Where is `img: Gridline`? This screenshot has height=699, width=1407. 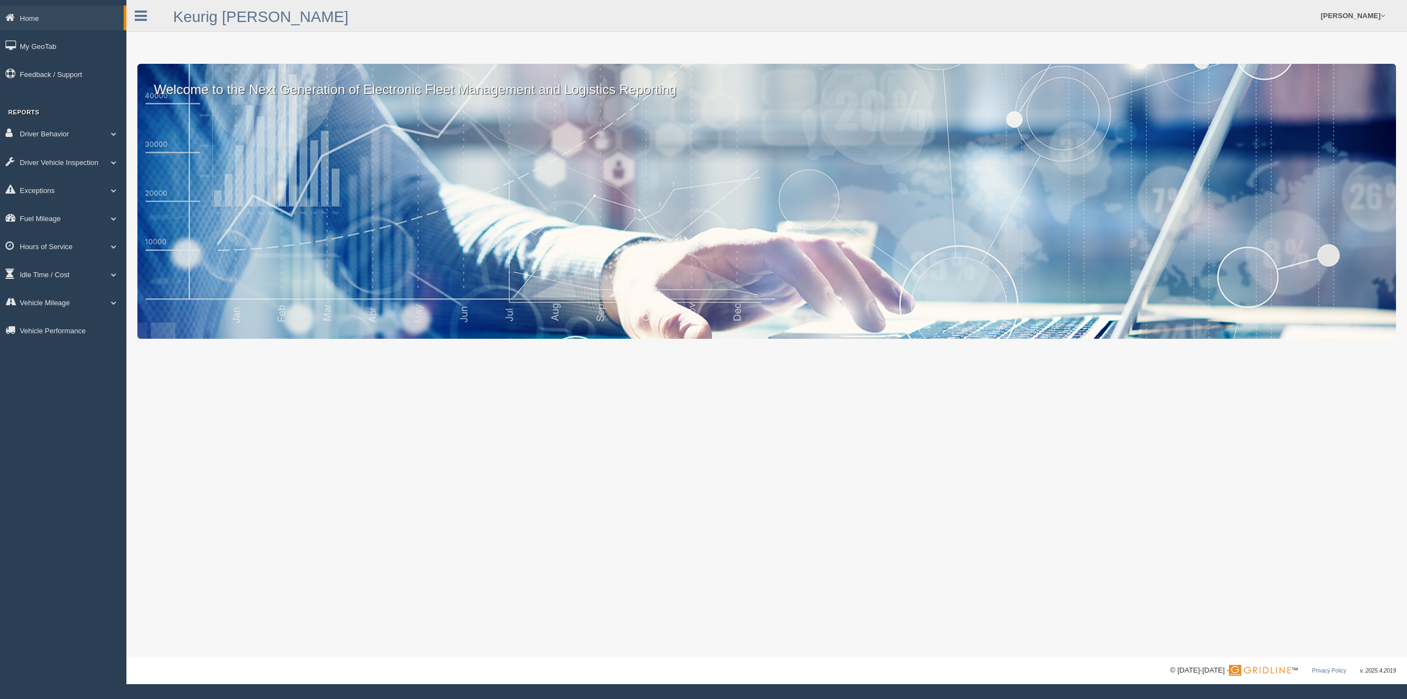 img: Gridline is located at coordinates (1260, 670).